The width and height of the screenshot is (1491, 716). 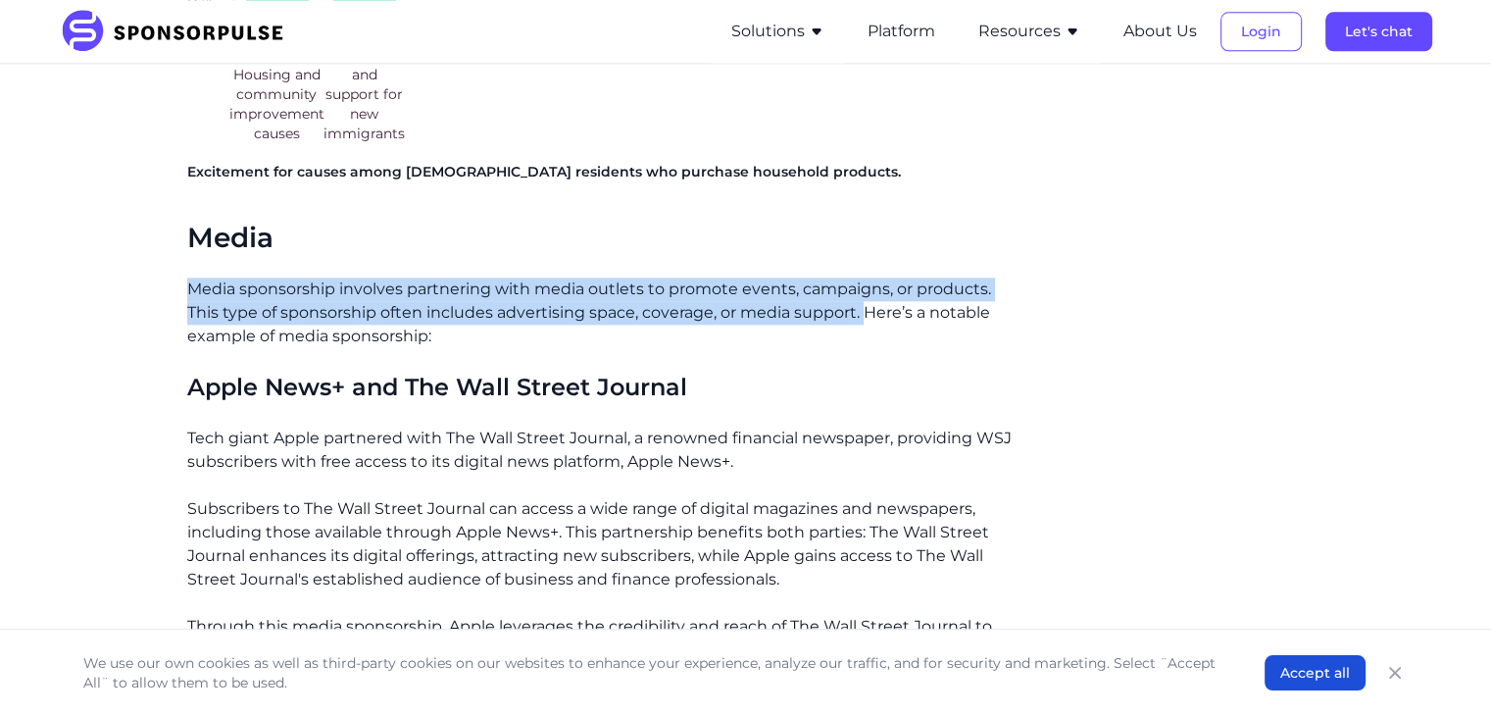 What do you see at coordinates (778, 31) in the screenshot?
I see `button: Solutions` at bounding box center [778, 31].